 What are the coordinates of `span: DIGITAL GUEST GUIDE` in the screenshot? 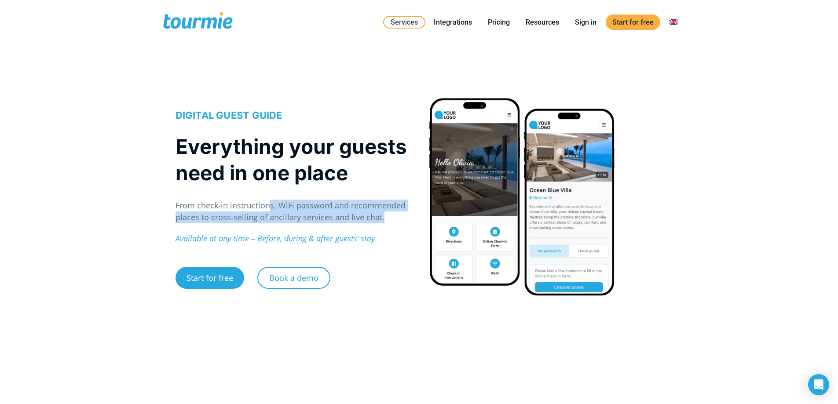 It's located at (229, 115).